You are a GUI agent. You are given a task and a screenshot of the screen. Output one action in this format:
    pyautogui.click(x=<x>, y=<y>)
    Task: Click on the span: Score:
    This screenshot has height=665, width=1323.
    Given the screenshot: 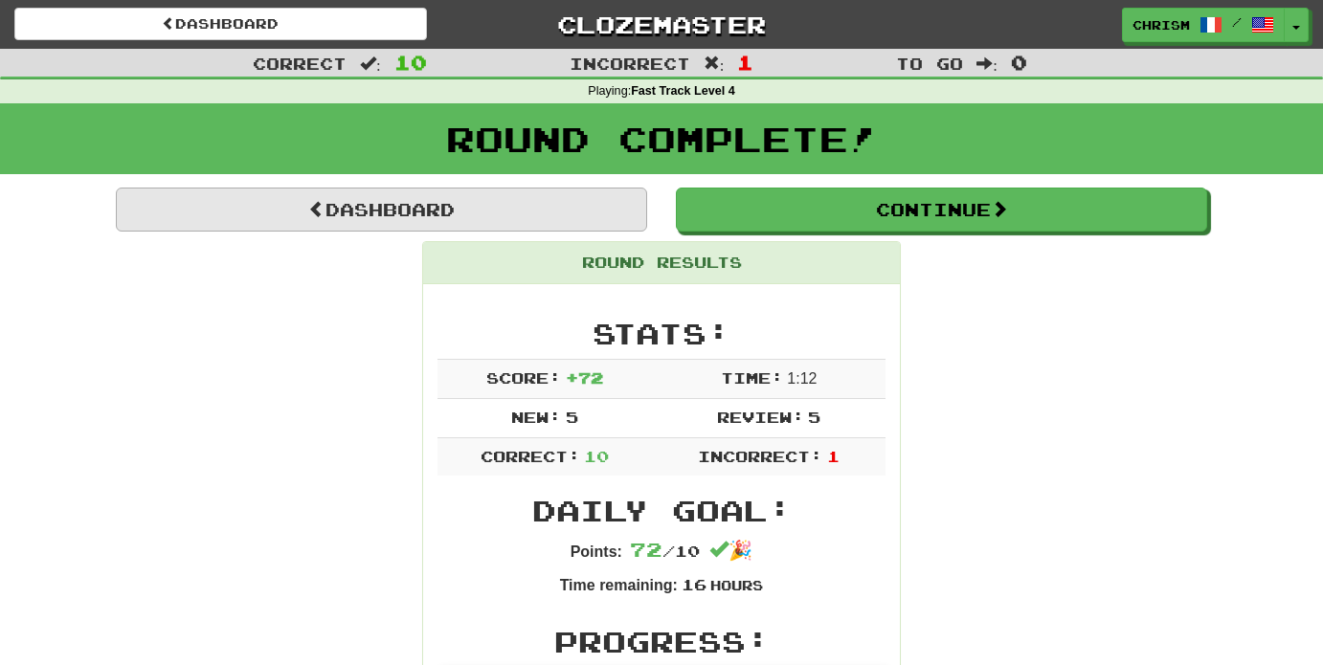 What is the action you would take?
    pyautogui.click(x=524, y=377)
    